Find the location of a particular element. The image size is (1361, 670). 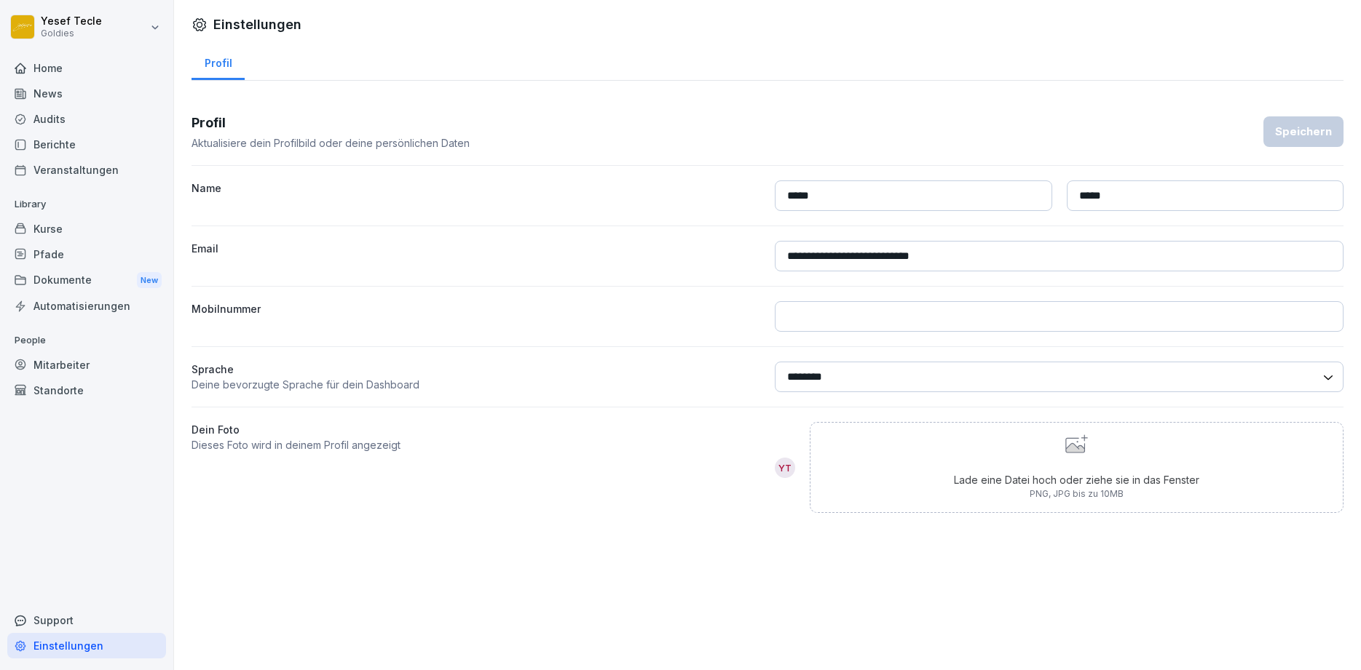

p: Sprache is located at coordinates (475, 369).